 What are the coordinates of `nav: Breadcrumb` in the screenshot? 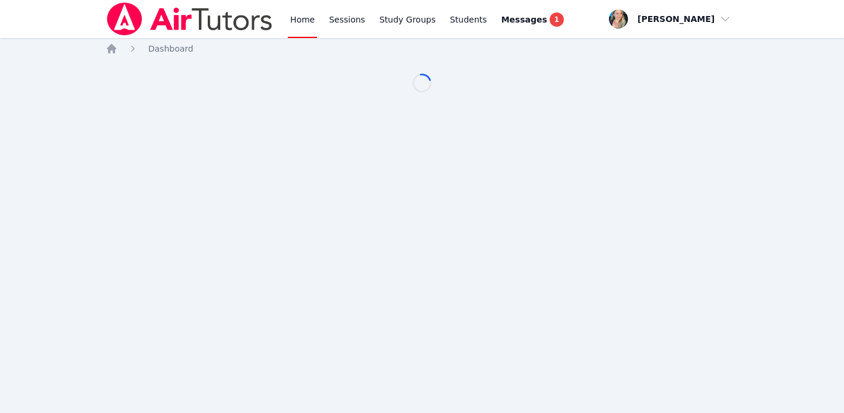 It's located at (422, 49).